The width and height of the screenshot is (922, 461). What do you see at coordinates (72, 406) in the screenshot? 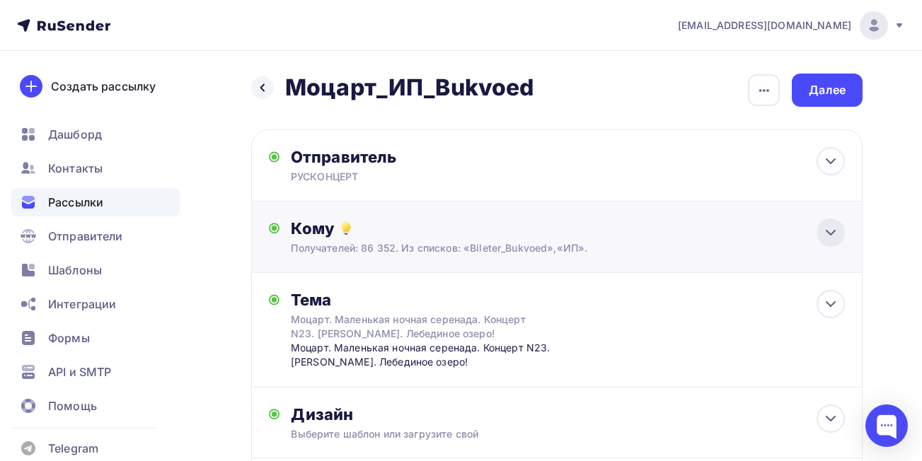
I see `span: Помощь` at bounding box center [72, 406].